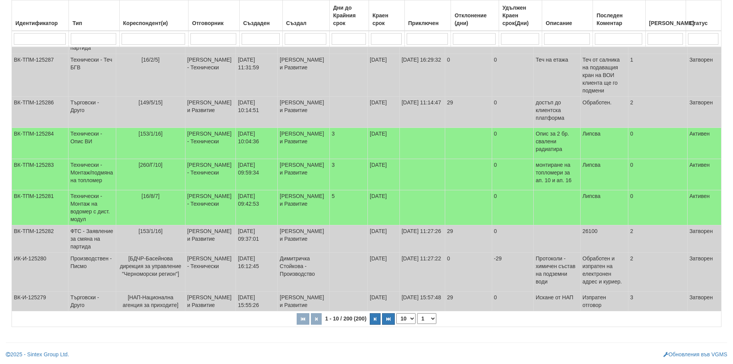  Describe the element at coordinates (428, 23) in the screenshot. I see `div: Приключен` at that location.